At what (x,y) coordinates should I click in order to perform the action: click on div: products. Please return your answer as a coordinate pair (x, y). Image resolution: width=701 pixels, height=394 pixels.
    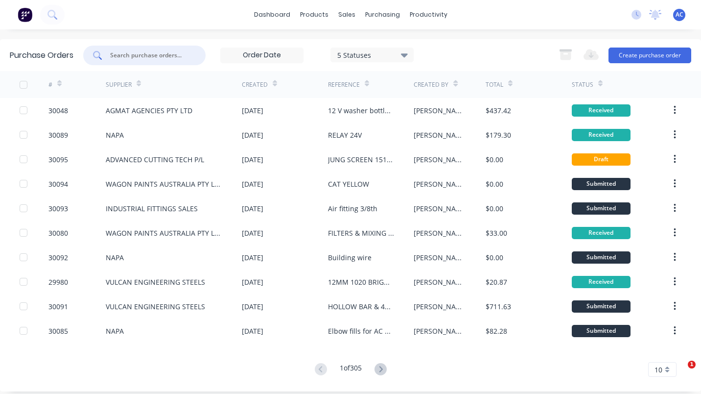
    Looking at the image, I should click on (314, 15).